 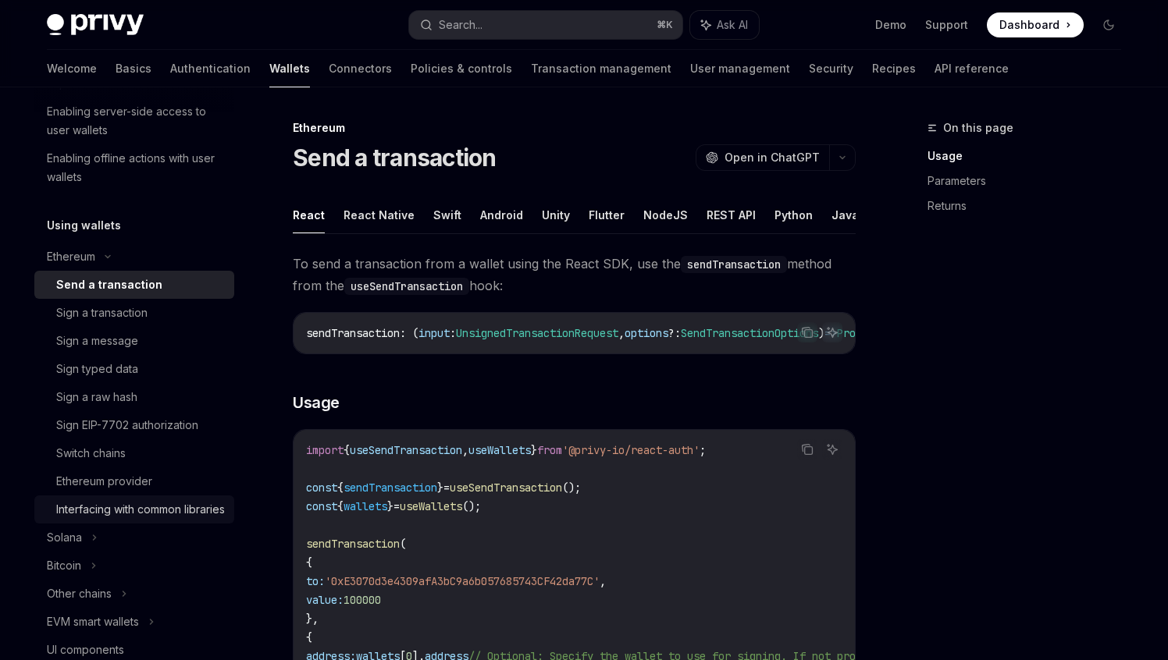 What do you see at coordinates (894, 69) in the screenshot?
I see `a: Recipes` at bounding box center [894, 69].